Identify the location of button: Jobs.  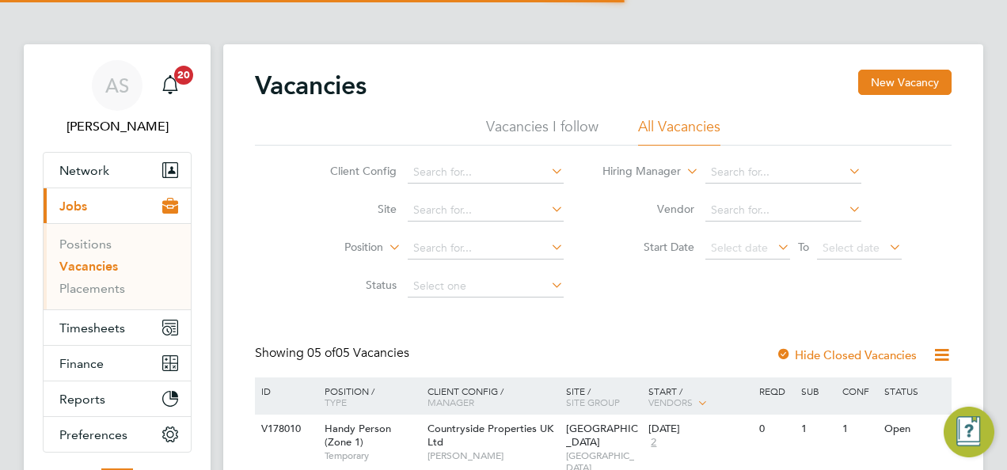
(117, 206).